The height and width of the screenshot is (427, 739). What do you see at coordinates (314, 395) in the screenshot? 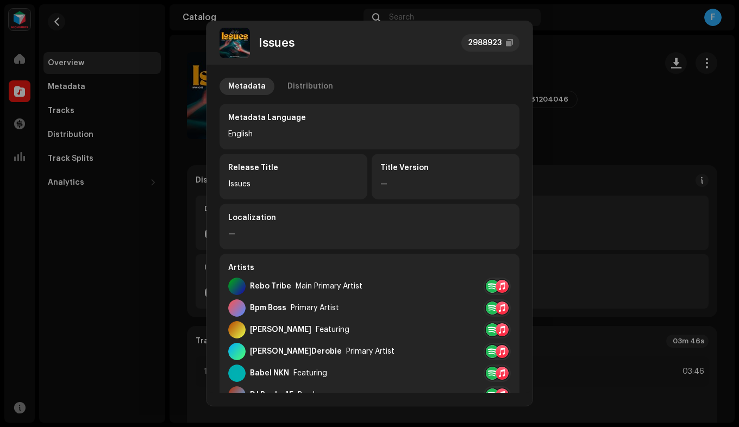
I see `div: Producer` at bounding box center [314, 395].